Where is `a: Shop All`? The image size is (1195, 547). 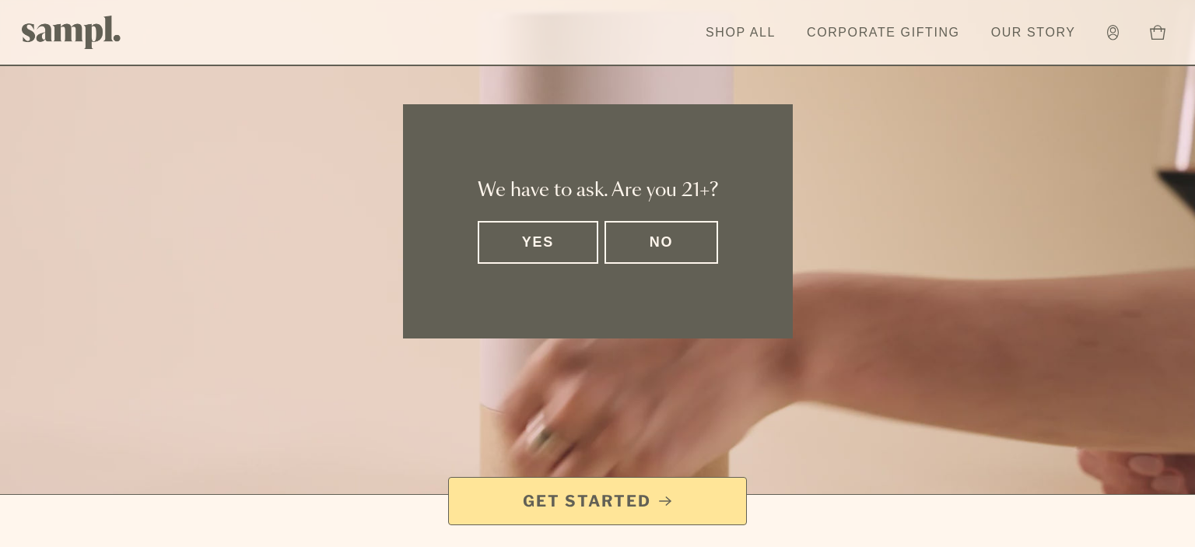 a: Shop All is located at coordinates (740, 33).